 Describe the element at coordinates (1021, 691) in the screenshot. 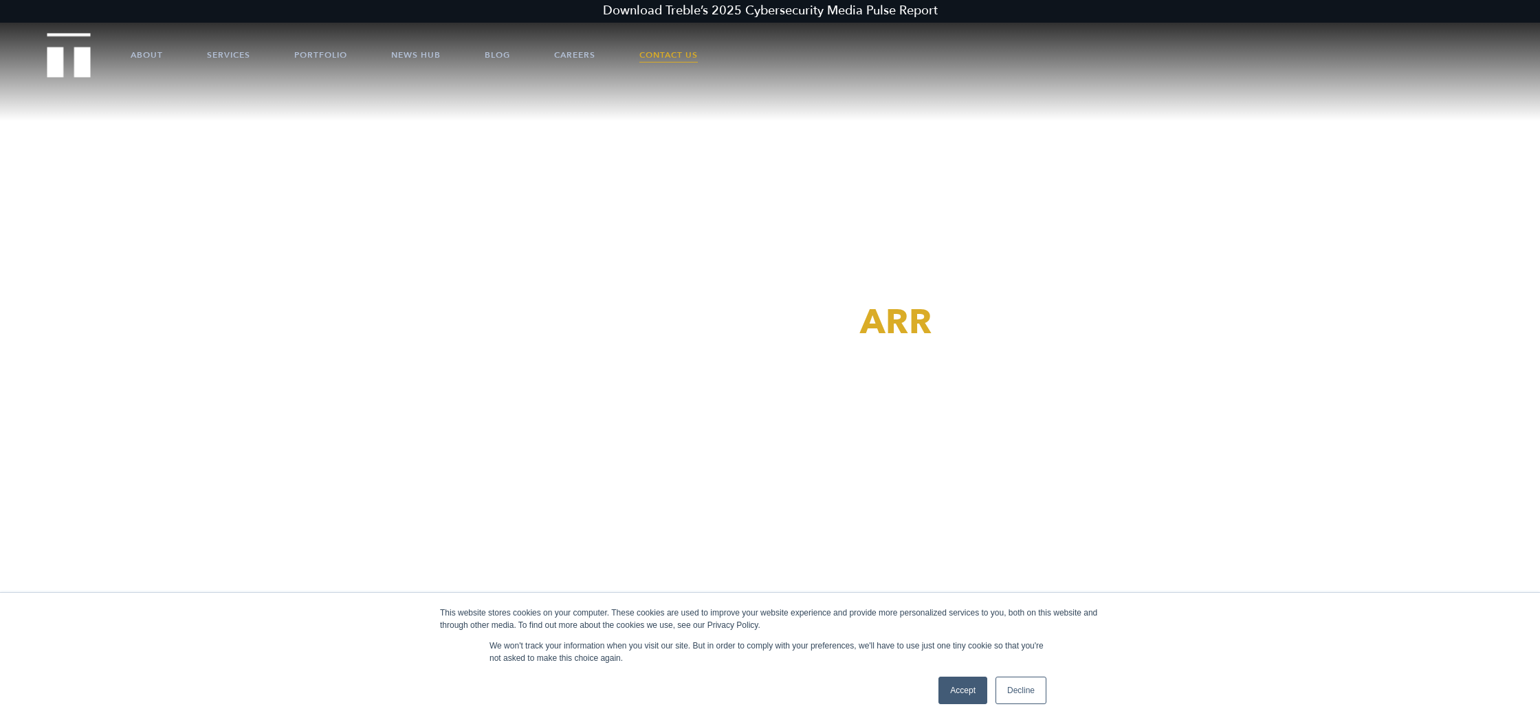

I see `a: Decline` at that location.